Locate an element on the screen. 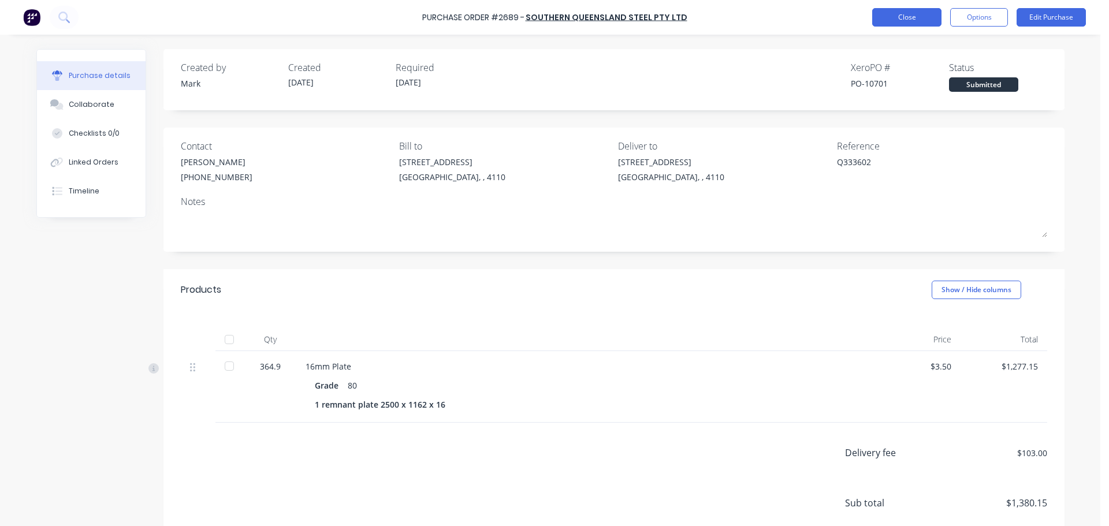 The width and height of the screenshot is (1109, 526). div: $3.50 is located at coordinates (917, 366).